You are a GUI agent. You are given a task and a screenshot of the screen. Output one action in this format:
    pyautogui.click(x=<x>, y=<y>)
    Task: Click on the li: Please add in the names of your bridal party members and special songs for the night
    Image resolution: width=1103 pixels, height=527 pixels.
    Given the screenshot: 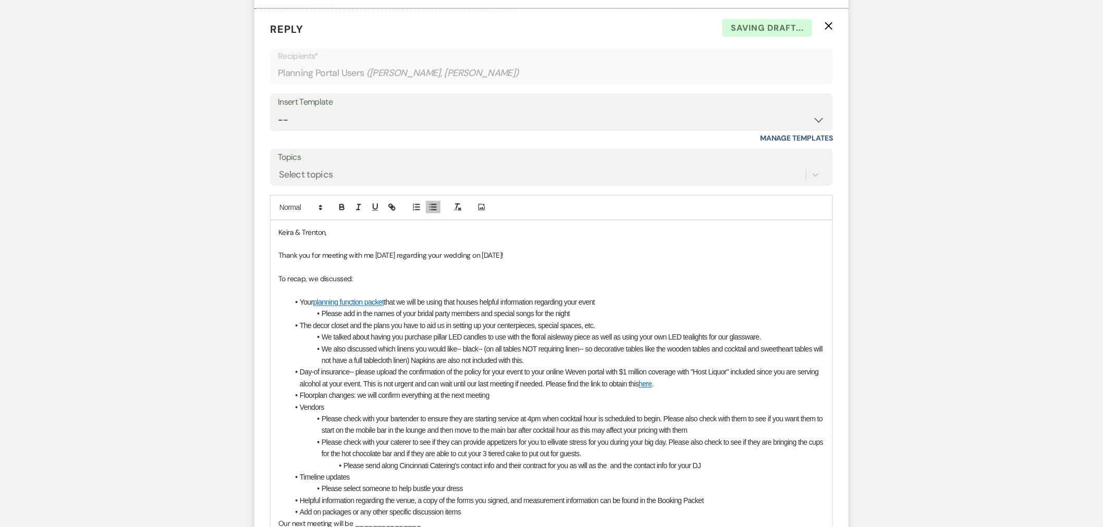 What is the action you would take?
    pyautogui.click(x=556, y=314)
    